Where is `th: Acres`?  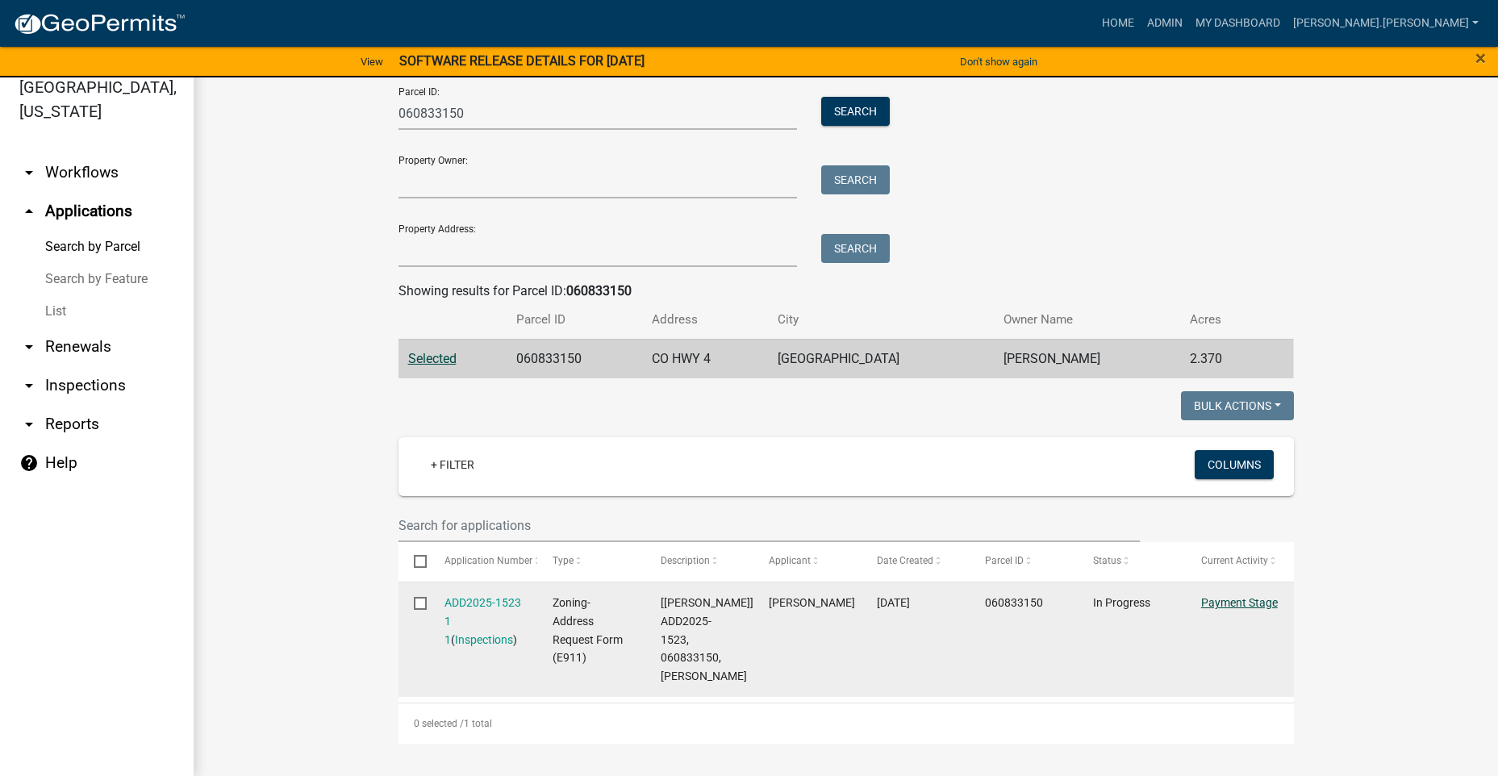 th: Acres is located at coordinates (1221, 319).